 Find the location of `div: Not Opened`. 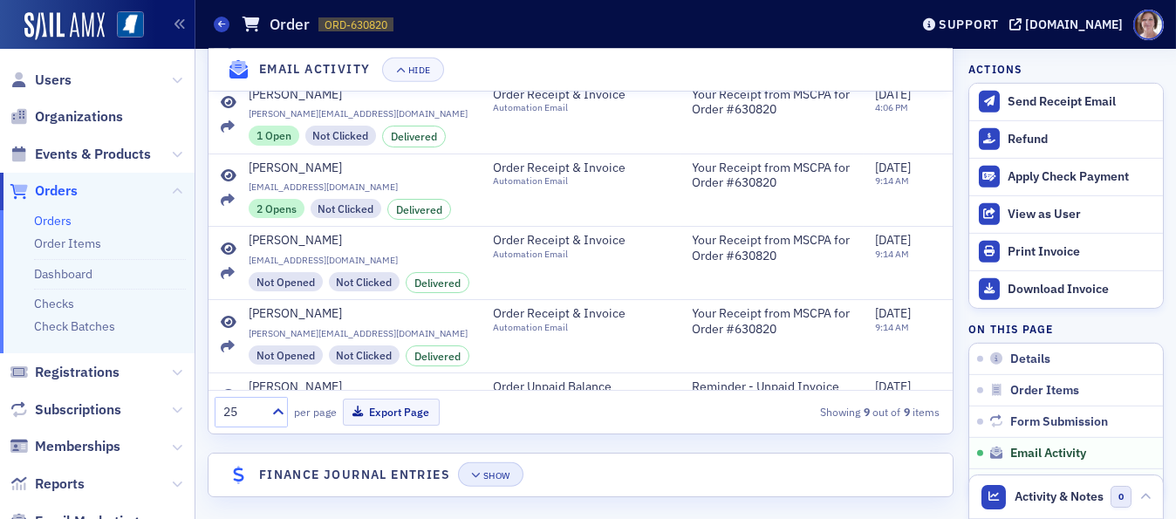

div: Not Opened is located at coordinates (285, 282).